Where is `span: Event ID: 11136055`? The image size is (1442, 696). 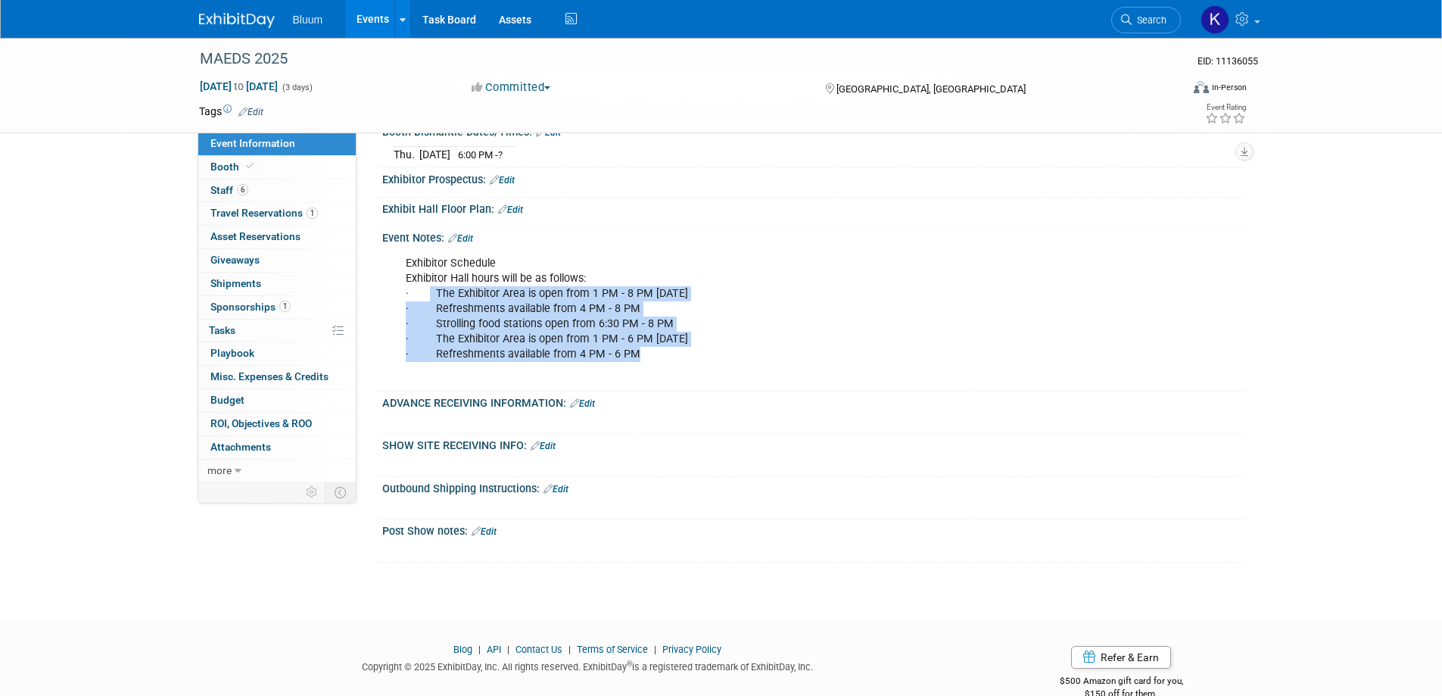 span: Event ID: 11136055 is located at coordinates (1228, 61).